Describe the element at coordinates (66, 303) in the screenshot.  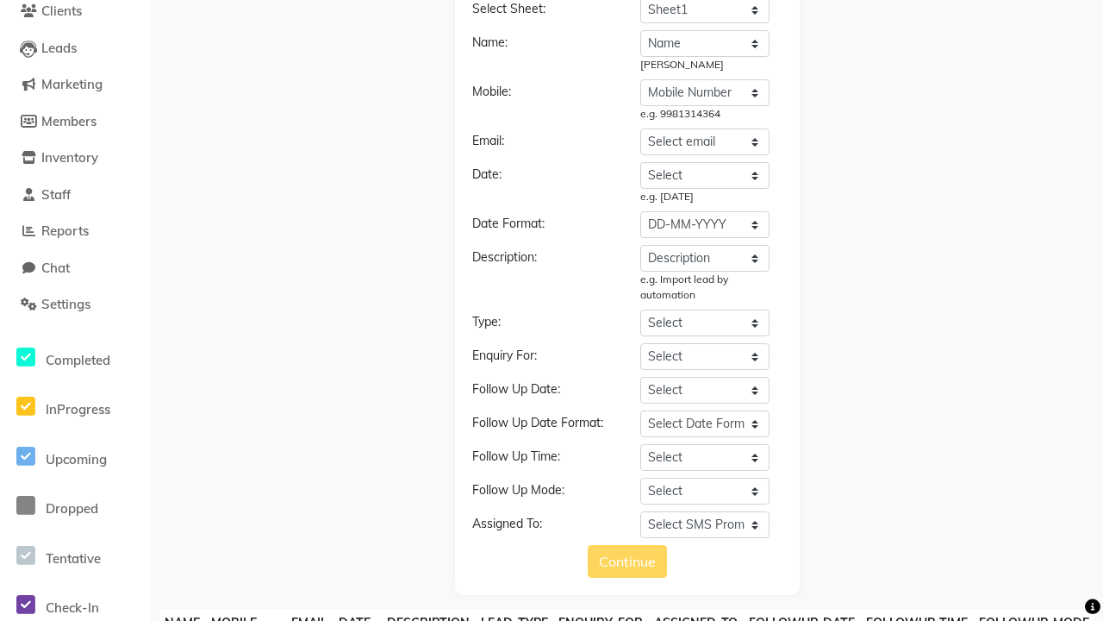
I see `span: Settings` at that location.